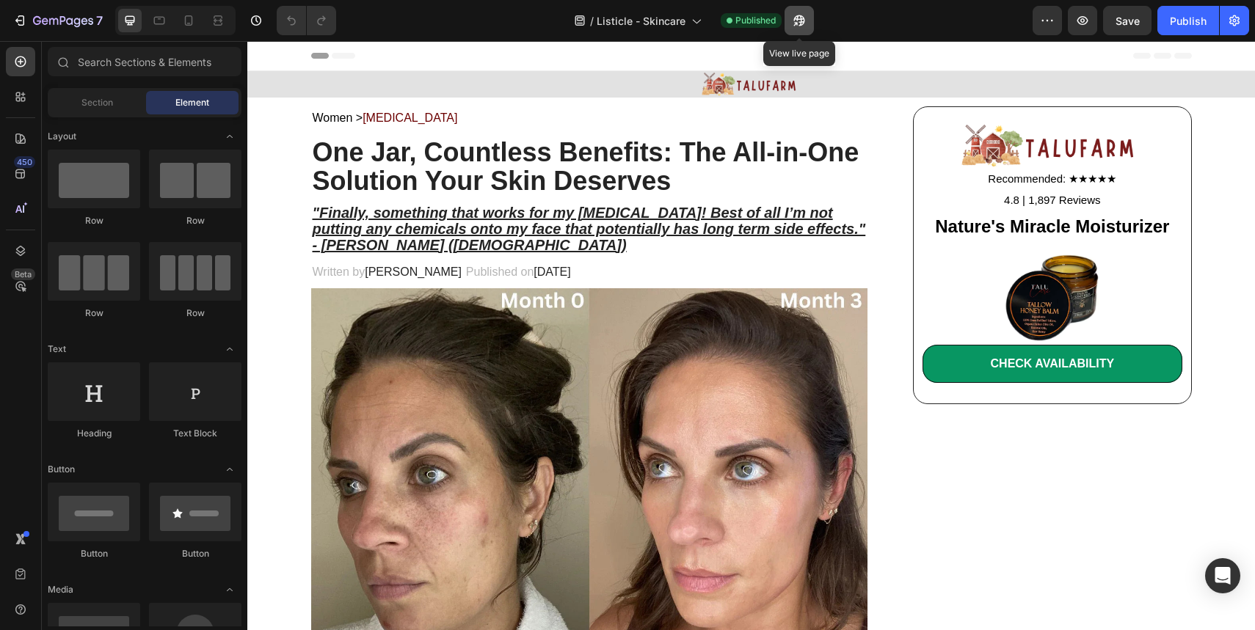  What do you see at coordinates (57, 21) in the screenshot?
I see `button: 7` at bounding box center [57, 21].